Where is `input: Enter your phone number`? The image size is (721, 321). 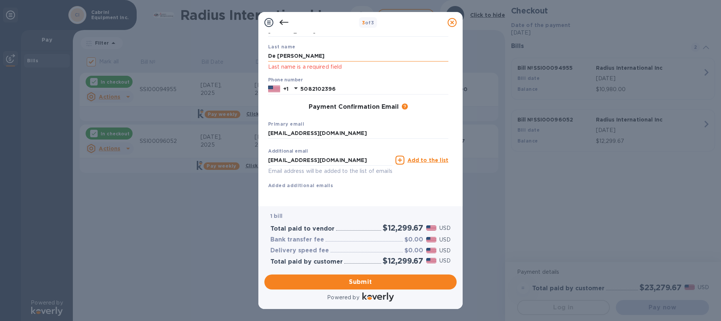 input: Enter your phone number is located at coordinates (374, 89).